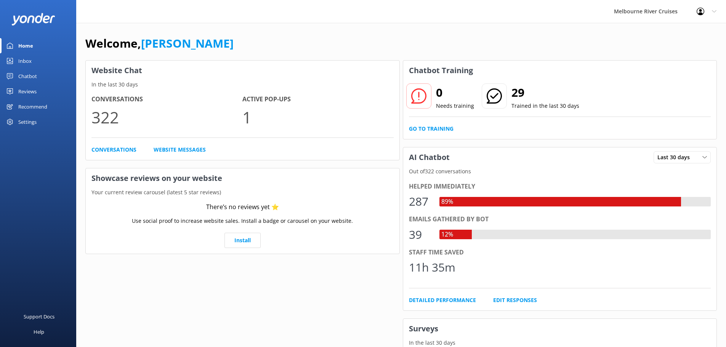 The height and width of the screenshot is (347, 726). Describe the element at coordinates (515, 300) in the screenshot. I see `a: Edit Responses` at that location.